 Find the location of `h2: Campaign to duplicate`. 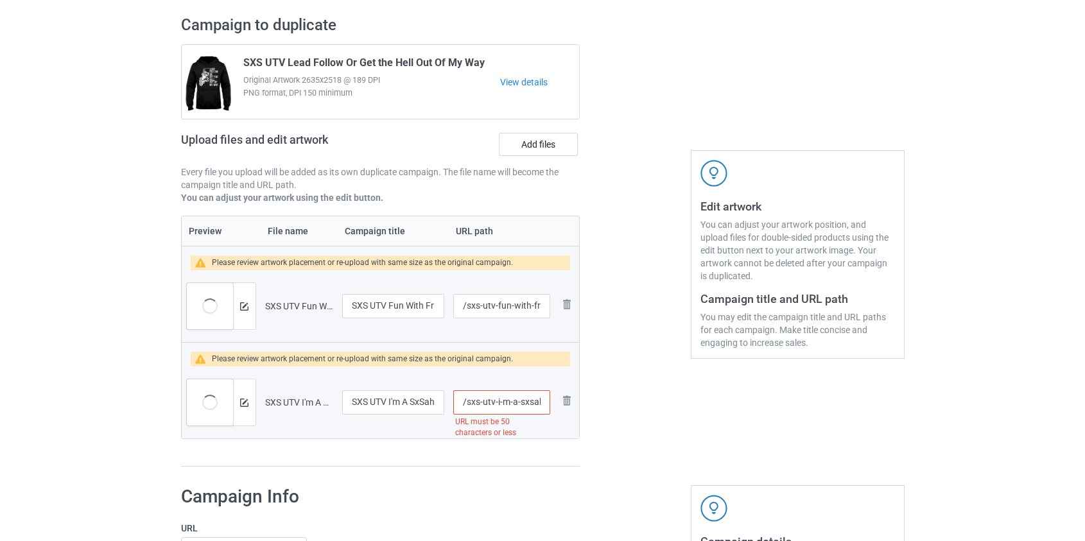

h2: Campaign to duplicate is located at coordinates (381, 25).